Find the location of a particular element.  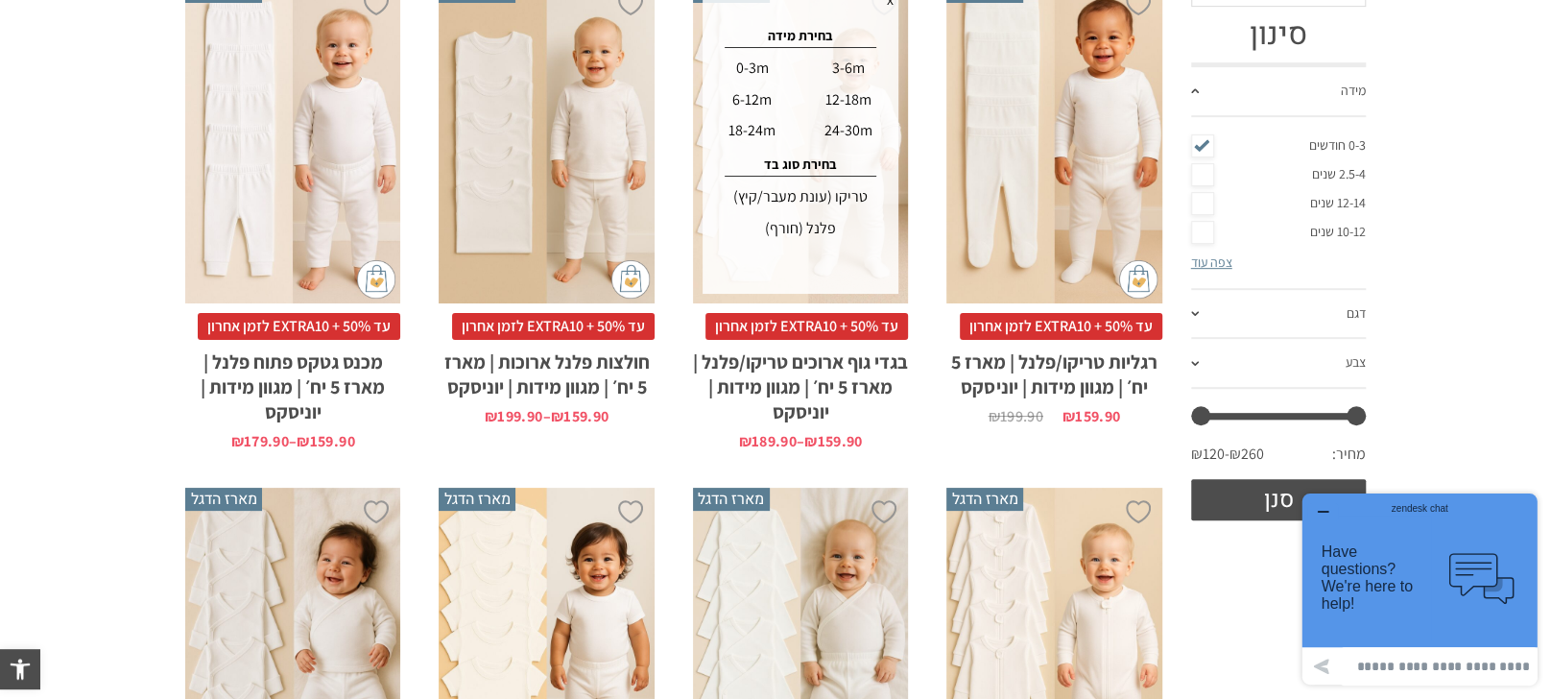

a: מידה is located at coordinates (1279, 92).